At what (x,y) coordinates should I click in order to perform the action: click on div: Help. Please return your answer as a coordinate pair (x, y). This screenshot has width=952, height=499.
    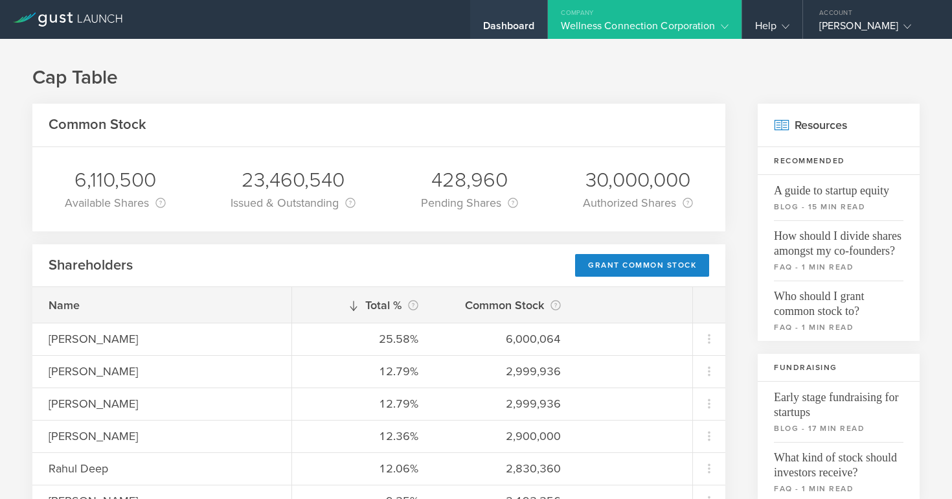
    Looking at the image, I should click on (772, 29).